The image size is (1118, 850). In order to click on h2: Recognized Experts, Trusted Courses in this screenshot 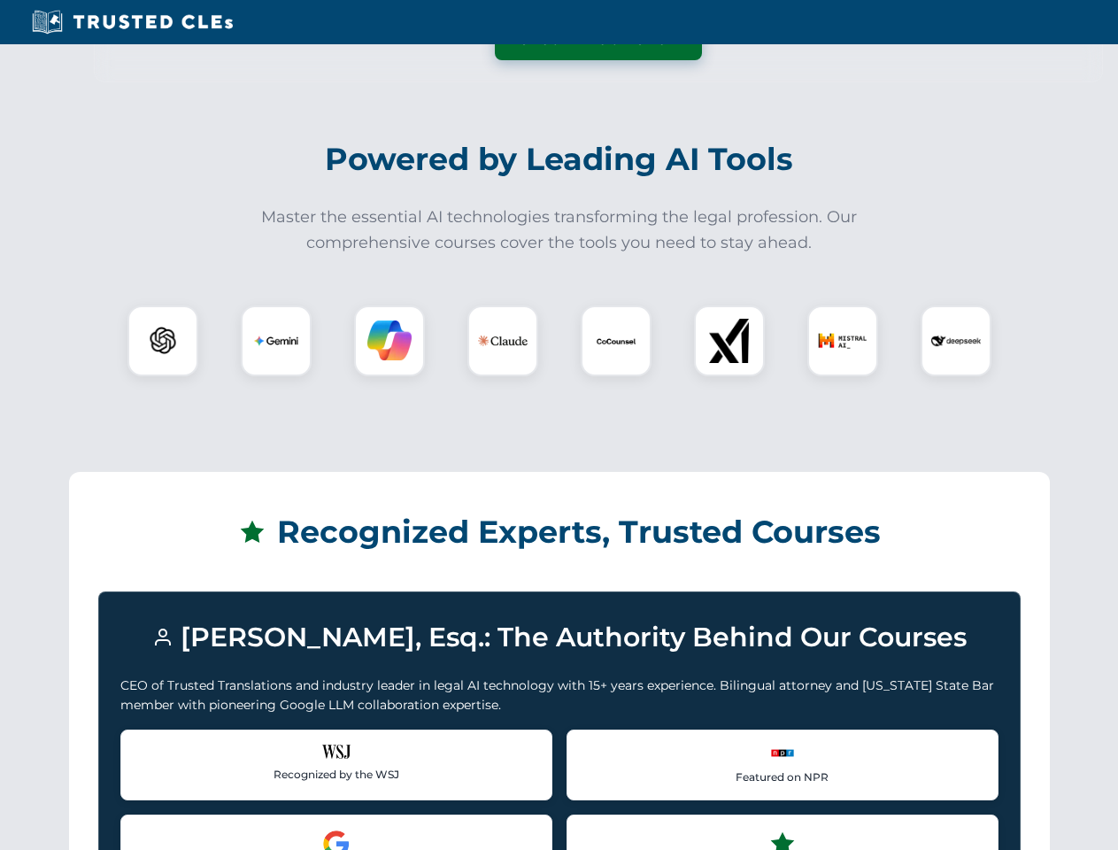, I will do `click(560, 532)`.